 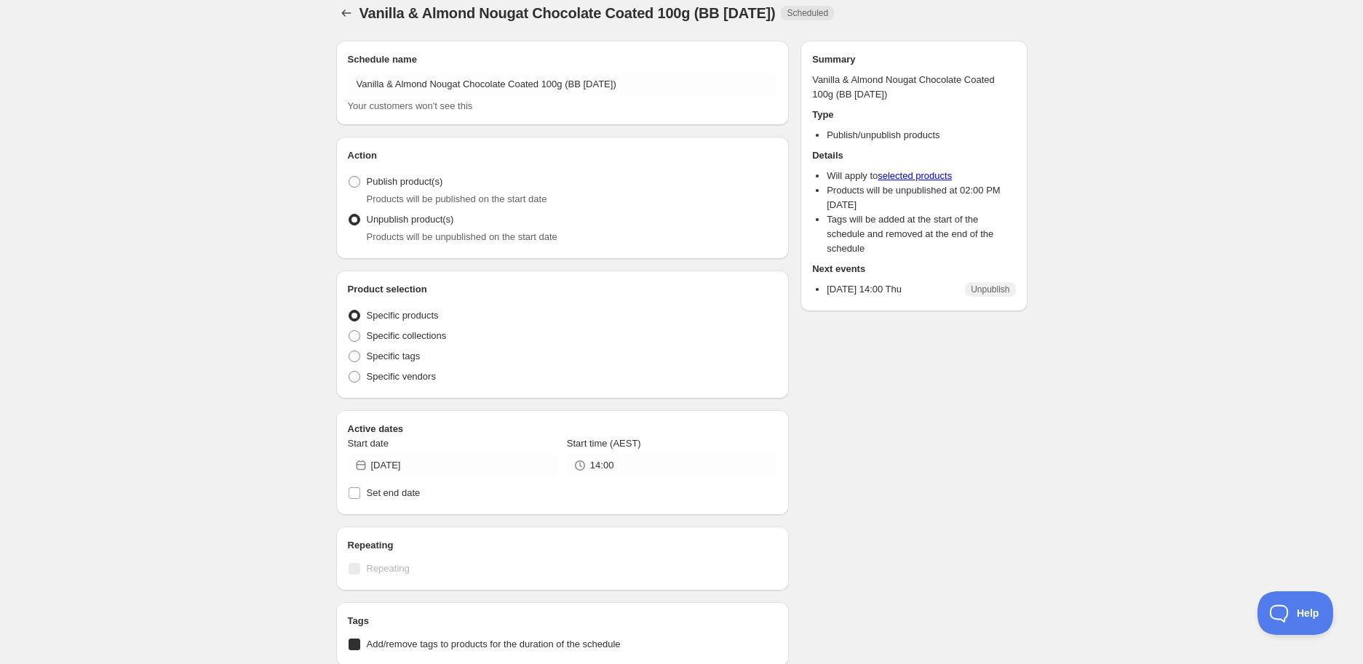 I want to click on span: Specific vendors, so click(x=401, y=376).